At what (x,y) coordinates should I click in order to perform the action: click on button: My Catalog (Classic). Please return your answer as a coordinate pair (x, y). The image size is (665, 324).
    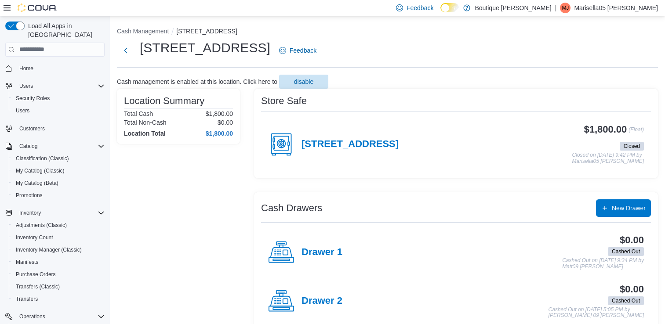
    Looking at the image, I should click on (58, 171).